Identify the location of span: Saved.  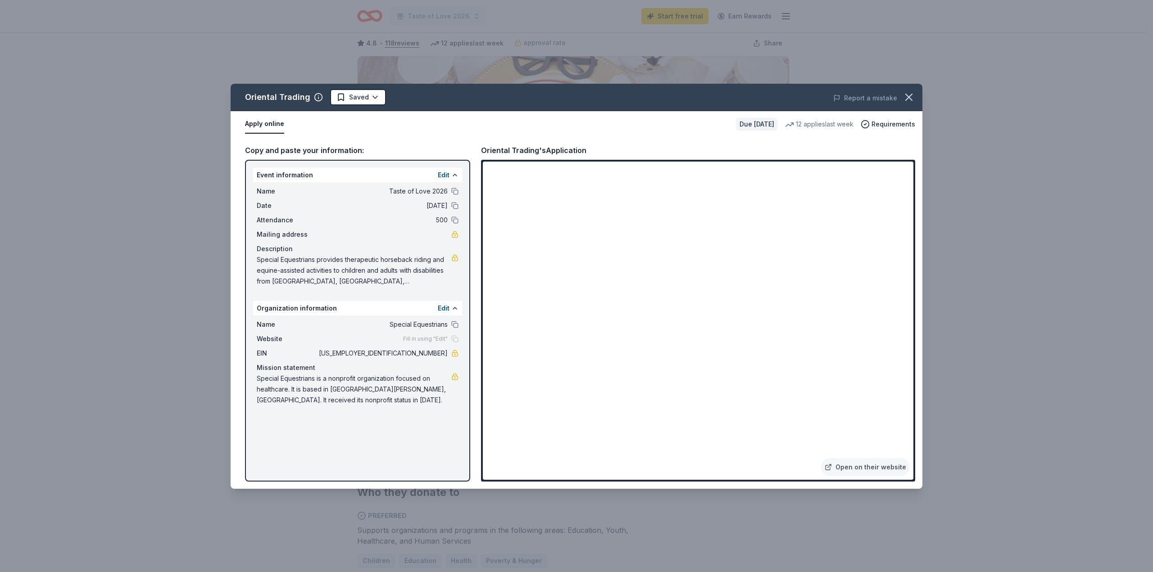
(359, 97).